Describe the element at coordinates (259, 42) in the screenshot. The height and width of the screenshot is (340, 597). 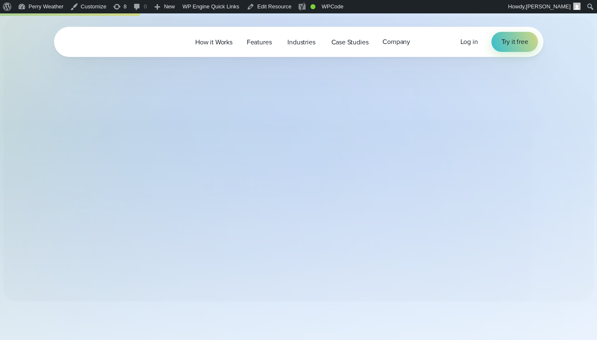
I see `span: Features` at that location.